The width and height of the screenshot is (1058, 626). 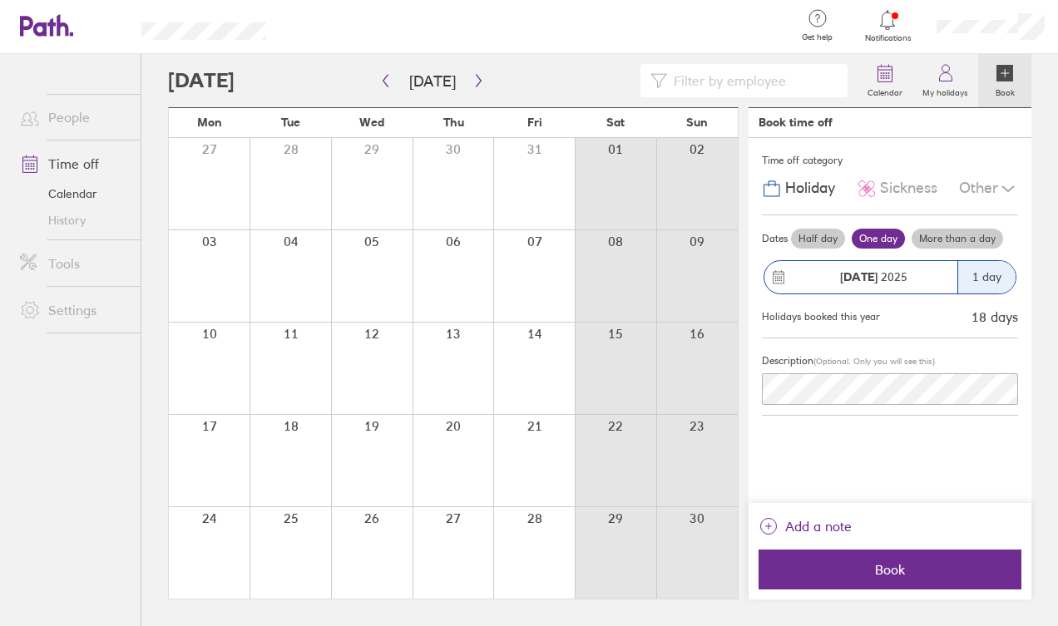 I want to click on label: More than a day, so click(x=957, y=239).